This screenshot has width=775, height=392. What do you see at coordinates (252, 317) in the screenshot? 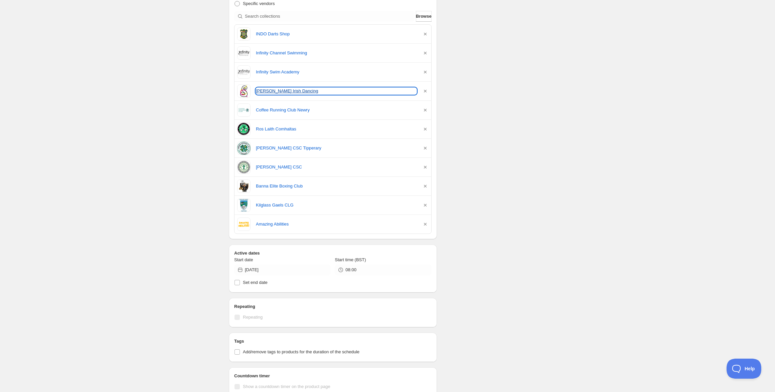
I see `span: Repeating` at bounding box center [252, 317].